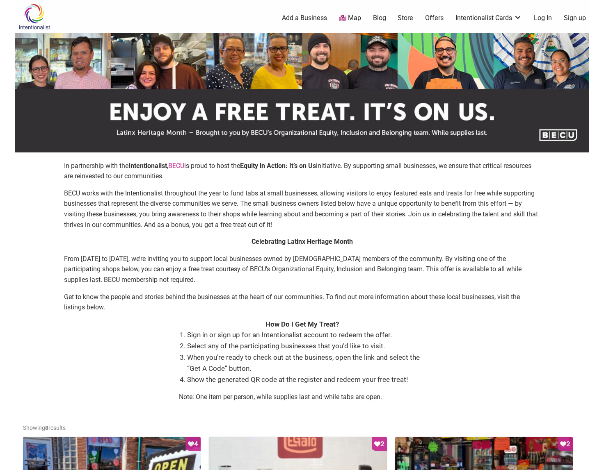 The height and width of the screenshot is (470, 604). Describe the element at coordinates (379, 18) in the screenshot. I see `a: Blog` at that location.